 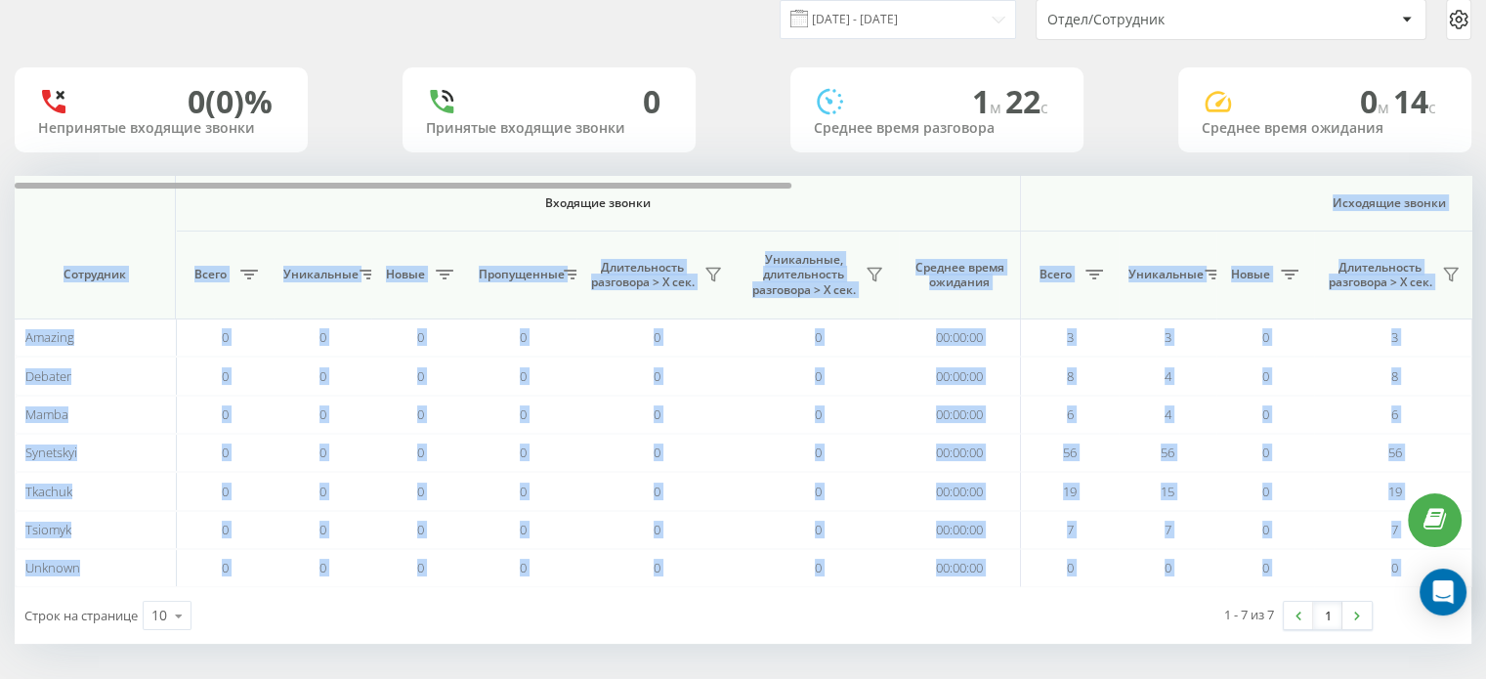 I want to click on span: Mamba, so click(x=47, y=414).